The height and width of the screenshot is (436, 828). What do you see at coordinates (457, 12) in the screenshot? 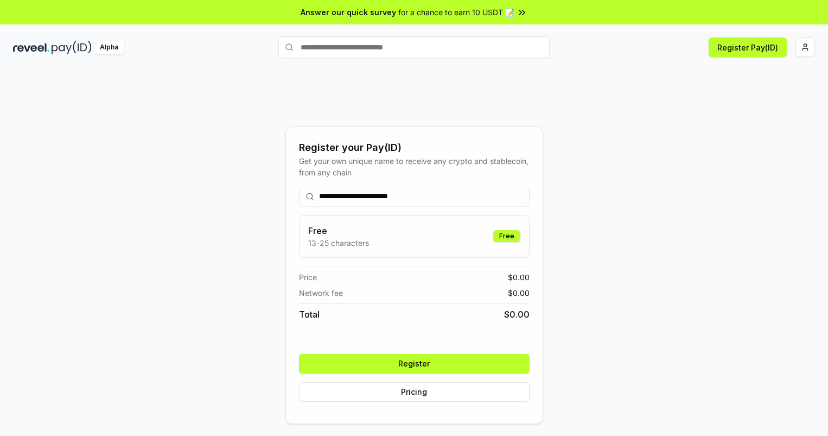
I see `span: for a chance to earn 10 USDT 📝` at bounding box center [457, 12].